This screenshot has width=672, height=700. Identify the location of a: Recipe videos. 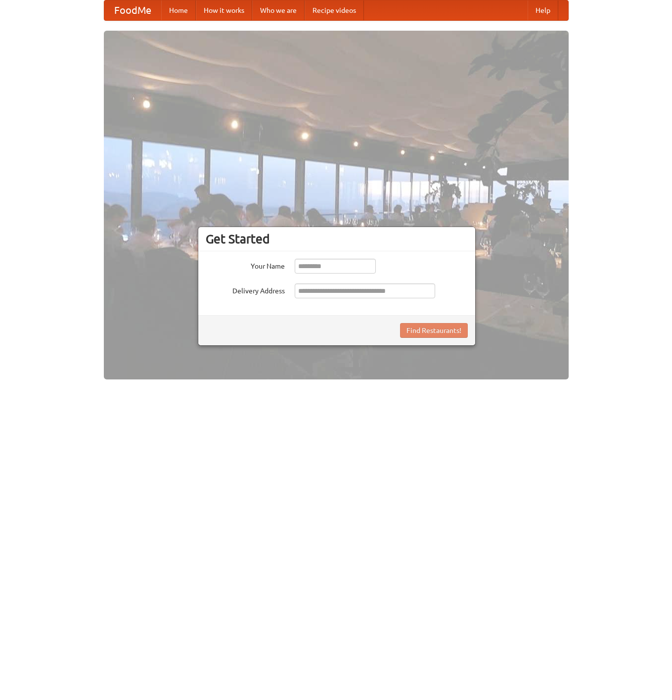
(334, 10).